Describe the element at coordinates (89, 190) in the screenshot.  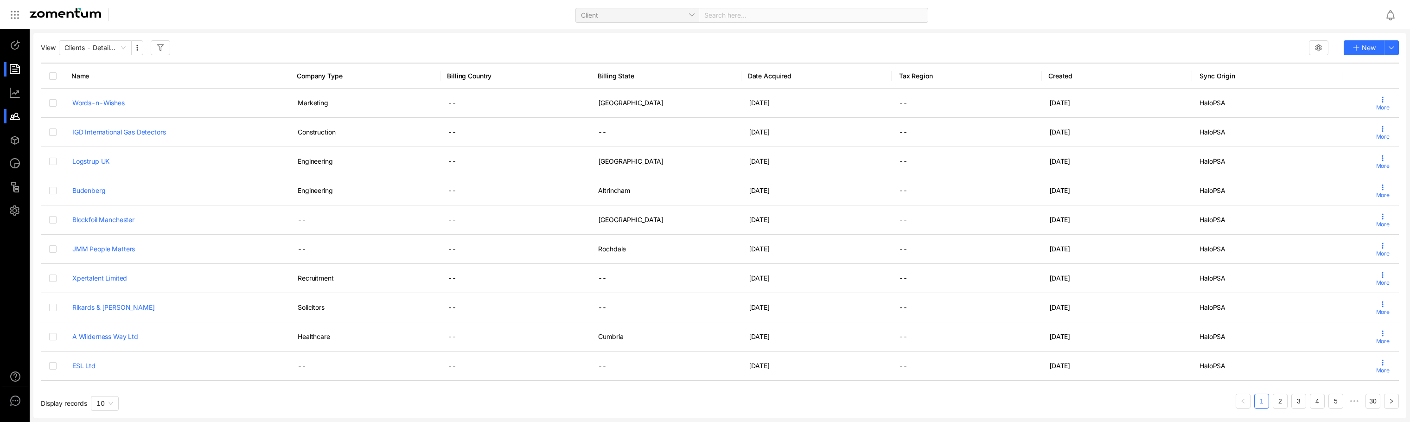
I see `a: Budenberg` at that location.